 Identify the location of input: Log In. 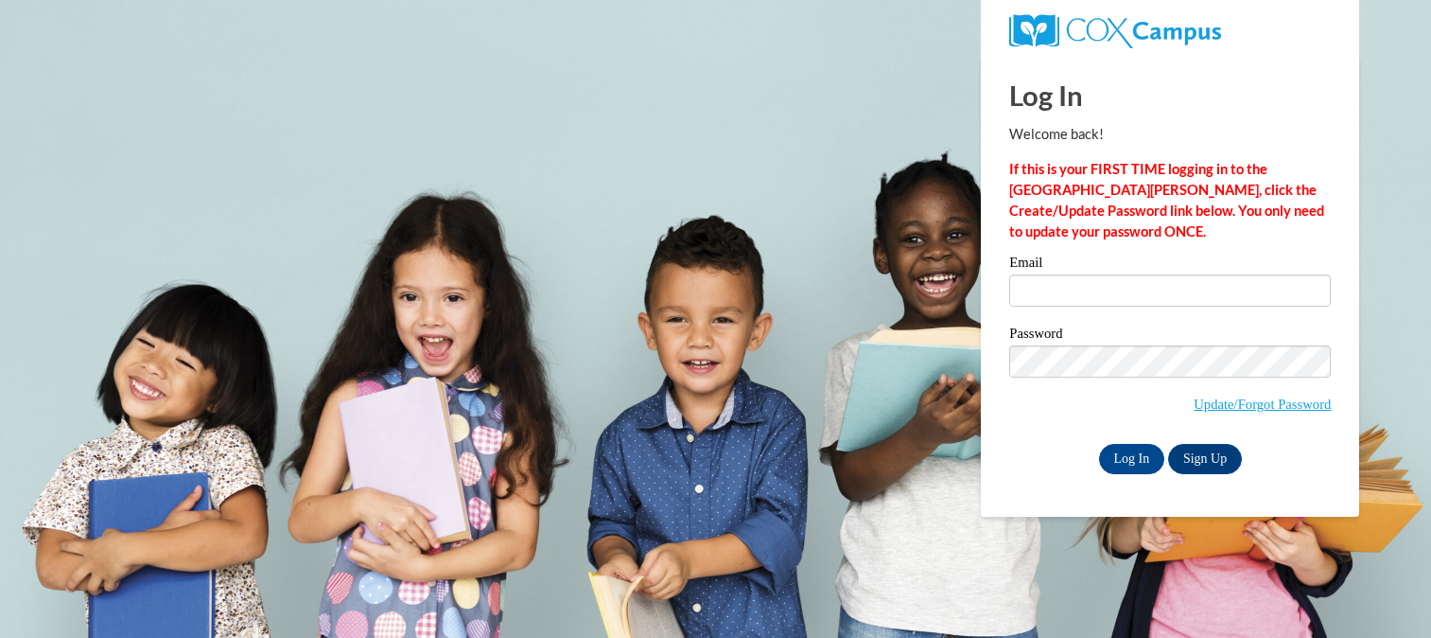
(1132, 459).